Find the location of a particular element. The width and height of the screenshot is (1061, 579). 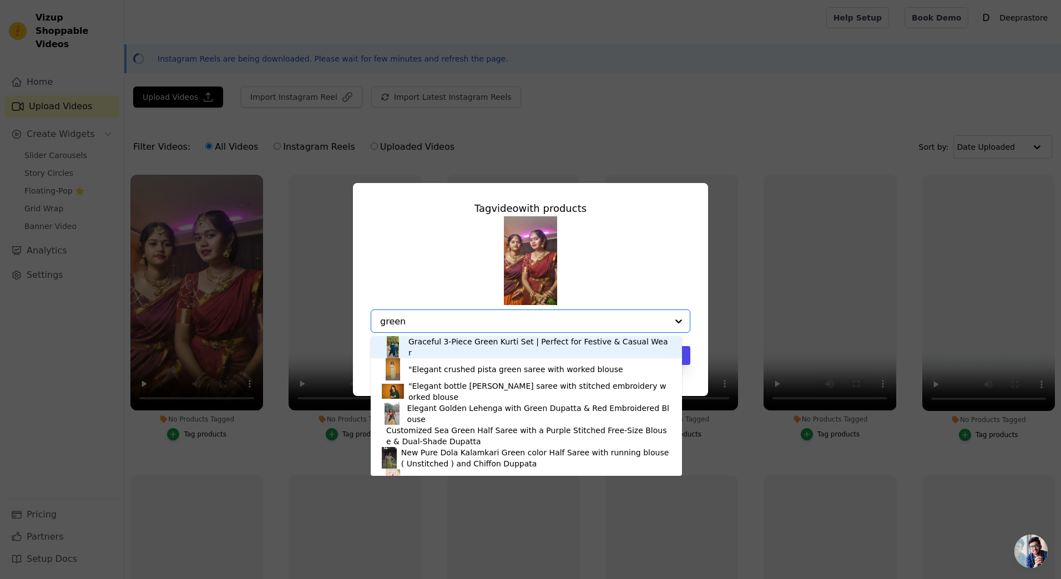

img: reel-preview-y2ewk8-fu.myshopify.com-3689296329161135590_64263777954.jpeg is located at coordinates (531, 261).